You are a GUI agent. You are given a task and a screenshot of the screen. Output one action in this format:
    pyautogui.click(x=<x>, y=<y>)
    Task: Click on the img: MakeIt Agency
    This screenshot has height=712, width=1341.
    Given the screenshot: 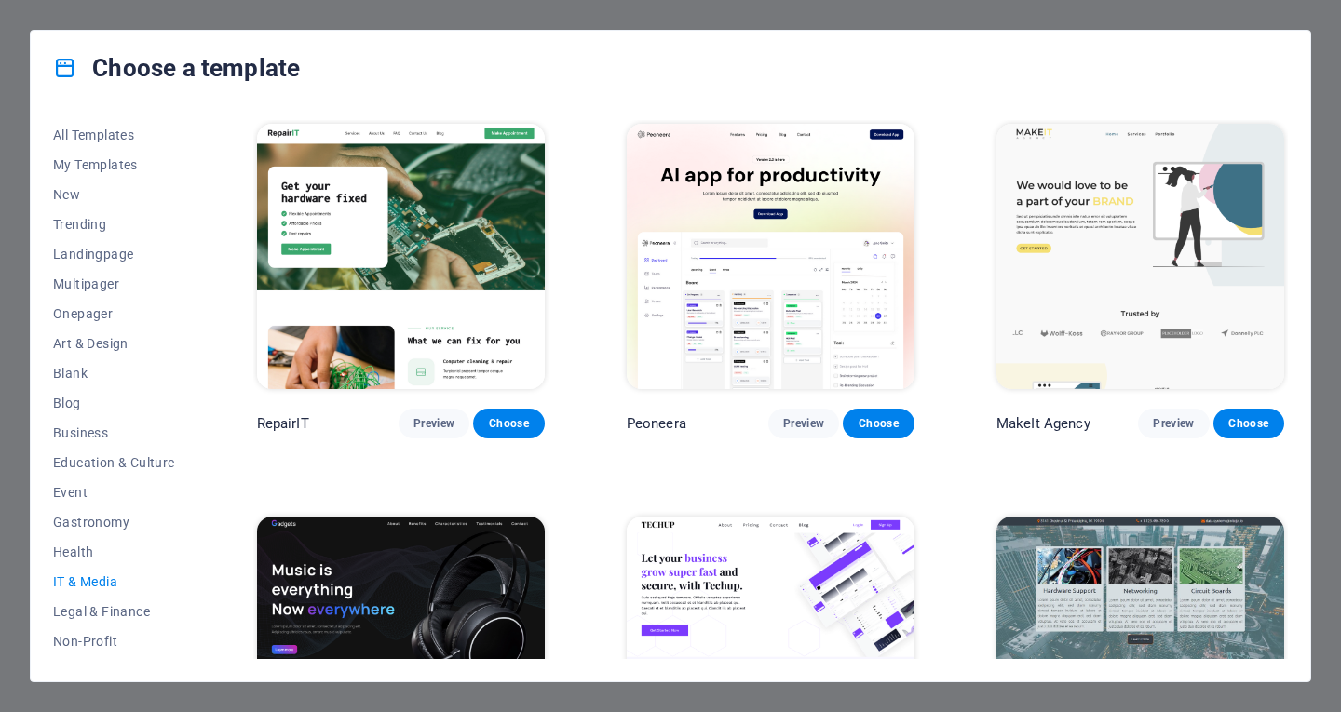 What is the action you would take?
    pyautogui.click(x=1140, y=256)
    